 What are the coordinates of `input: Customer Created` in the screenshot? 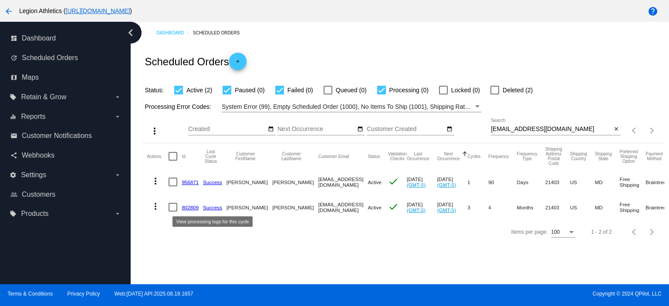 It's located at (406, 129).